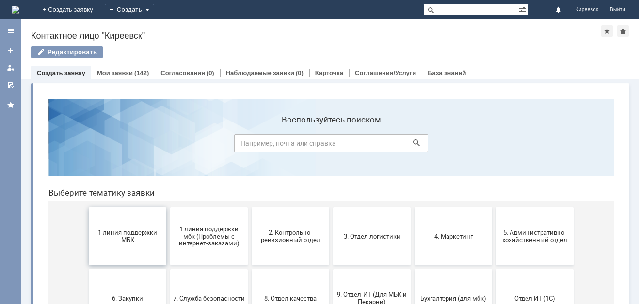 The width and height of the screenshot is (639, 304). What do you see at coordinates (168, 207) in the screenshot?
I see `span: 7. Служба безопасности` at bounding box center [168, 207].